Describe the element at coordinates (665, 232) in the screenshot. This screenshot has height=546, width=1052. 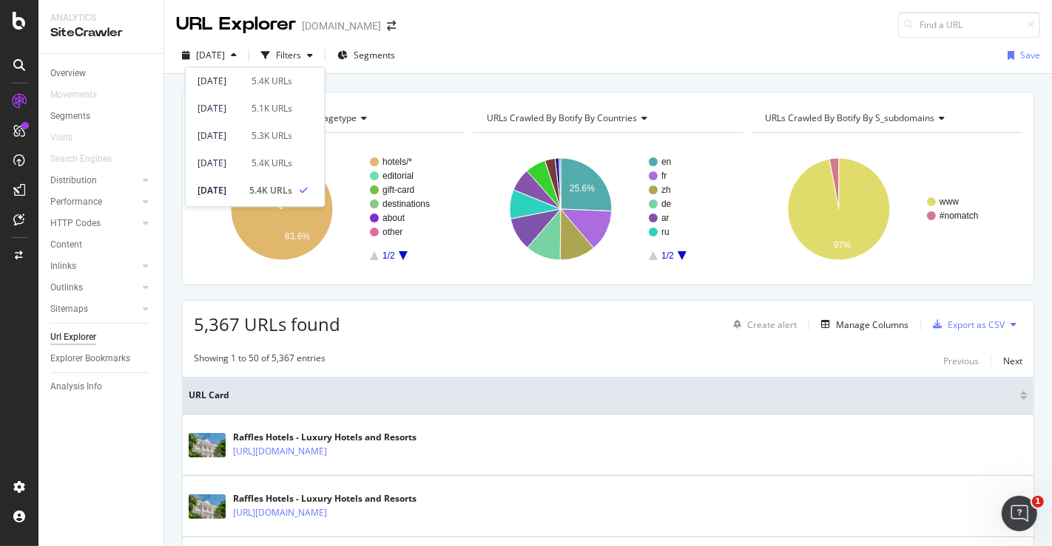
I see `text: ru` at that location.